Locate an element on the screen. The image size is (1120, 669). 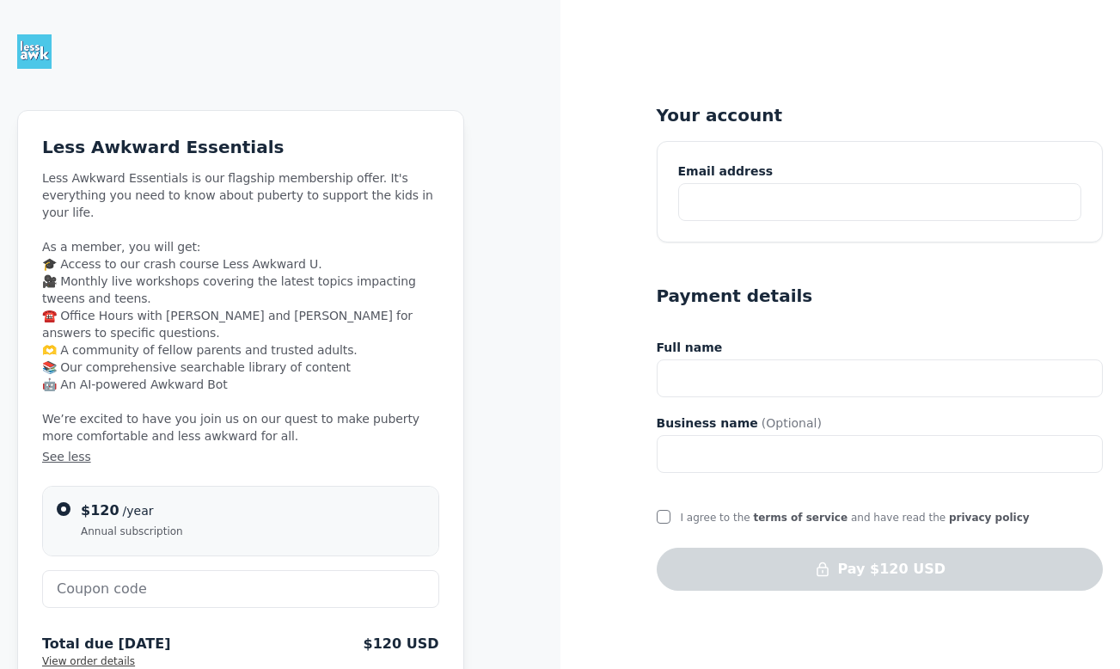
span: Less Awkward Essentials is located at coordinates (162, 147).